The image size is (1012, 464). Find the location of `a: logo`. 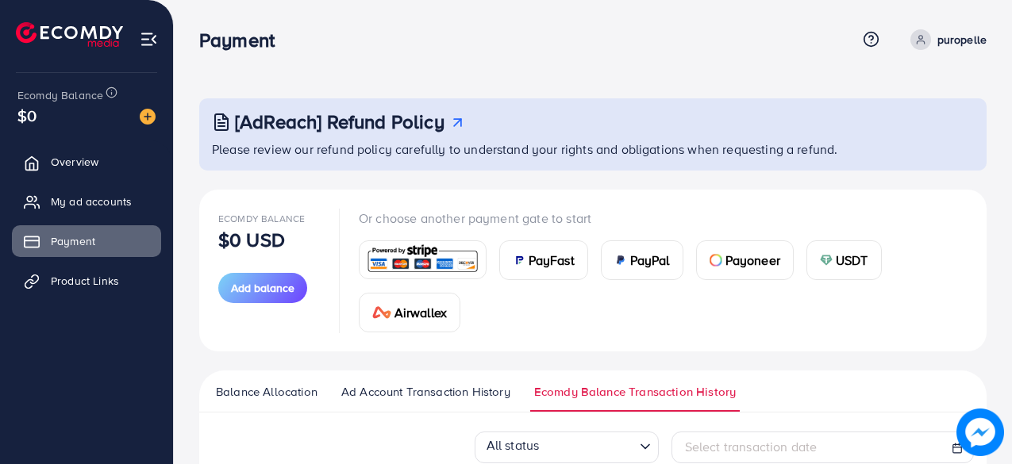

a: logo is located at coordinates (69, 34).